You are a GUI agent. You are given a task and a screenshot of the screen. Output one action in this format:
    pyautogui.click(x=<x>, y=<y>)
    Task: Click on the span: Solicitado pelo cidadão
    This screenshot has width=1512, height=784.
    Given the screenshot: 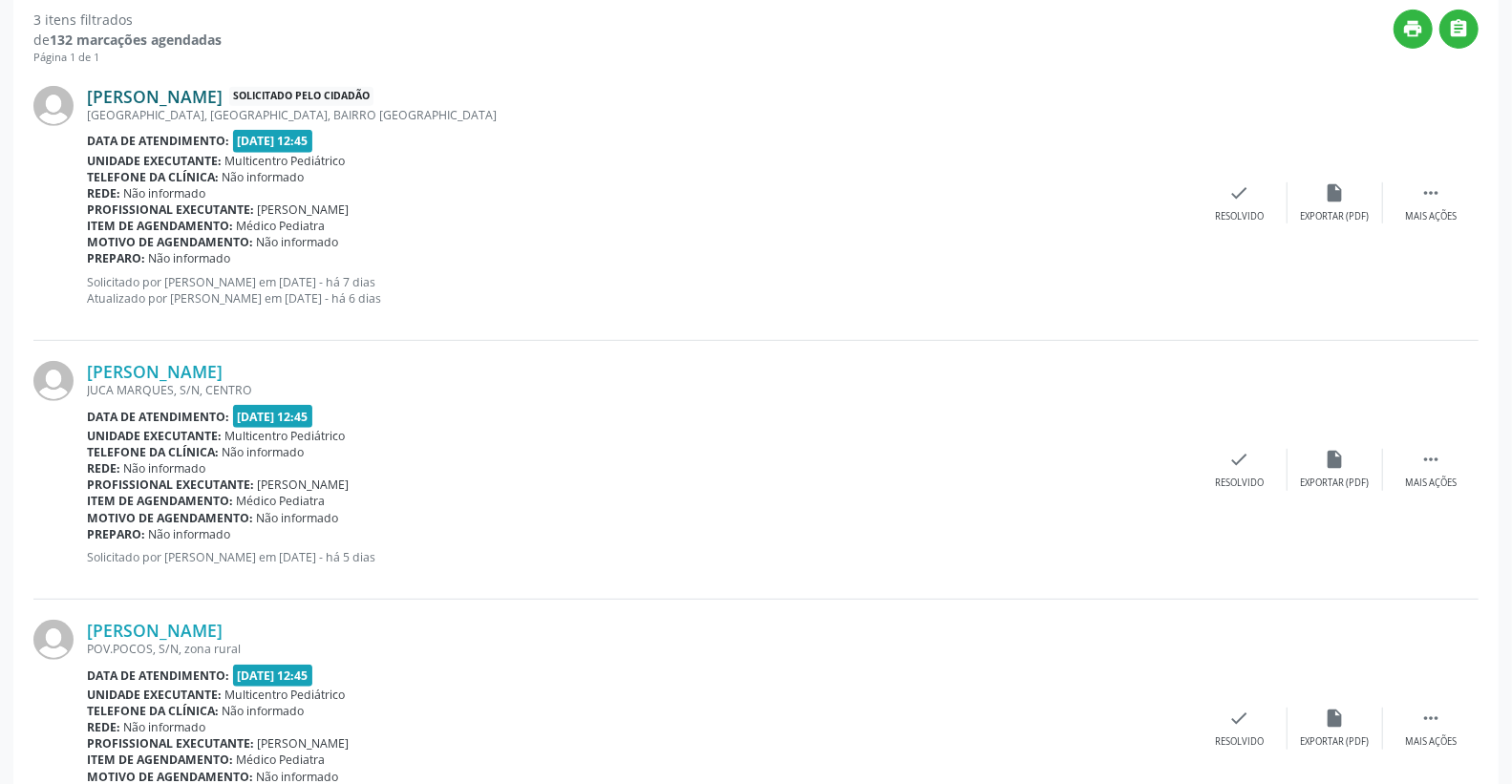 What is the action you would take?
    pyautogui.click(x=301, y=96)
    